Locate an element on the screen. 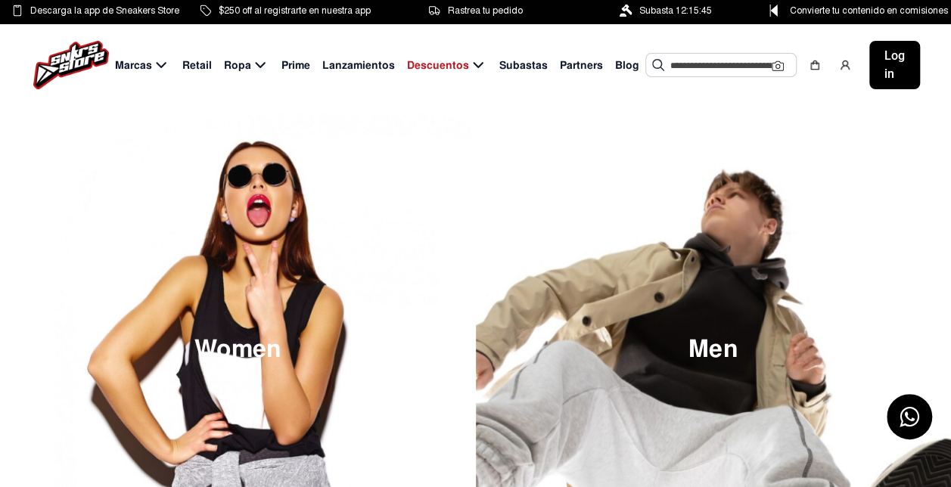 The width and height of the screenshot is (951, 487). img: shopping is located at coordinates (815, 65).